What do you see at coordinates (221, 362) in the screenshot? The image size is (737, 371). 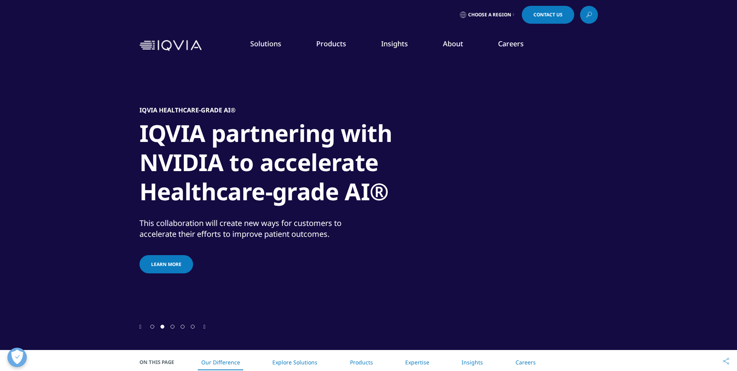 I see `a: Our Difference` at bounding box center [221, 362].